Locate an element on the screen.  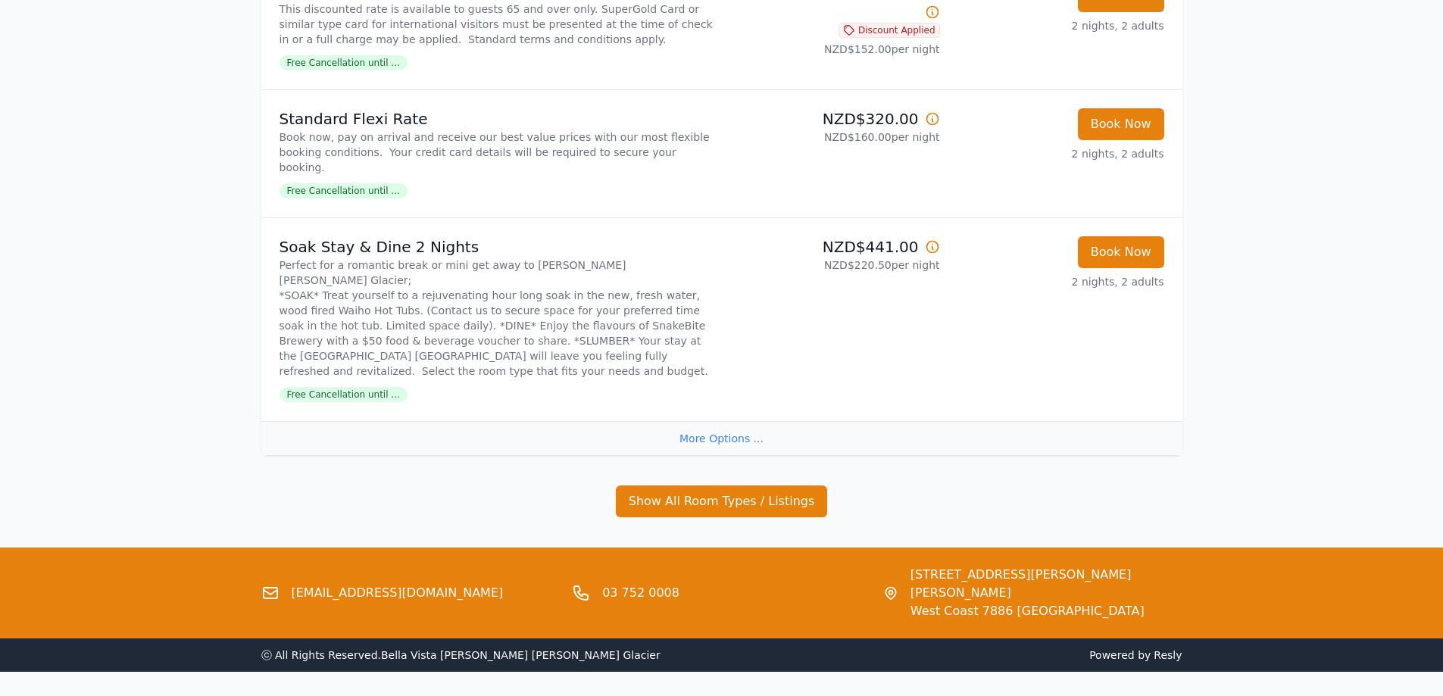
span: Powered by is located at coordinates (955, 655).